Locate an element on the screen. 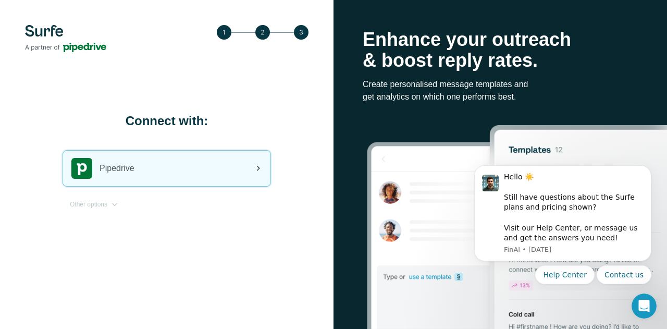 The image size is (667, 329). img: Surfe Stock Photo - Selling good vibes is located at coordinates (517, 227).